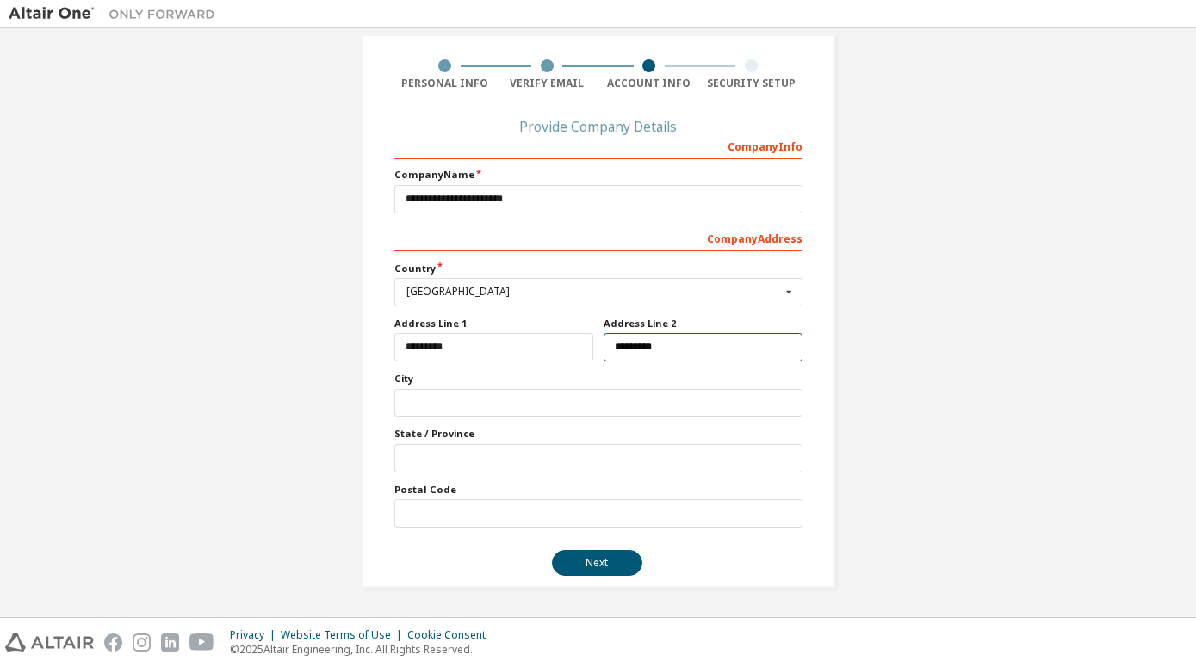 This screenshot has width=1196, height=667. What do you see at coordinates (201, 642) in the screenshot?
I see `img: youtube.svg` at bounding box center [201, 642].